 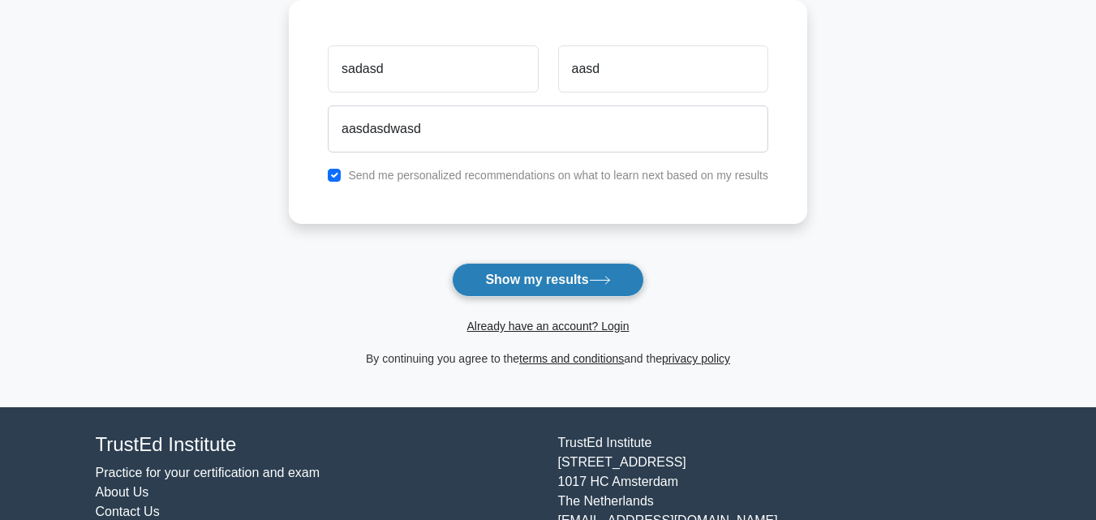 I want to click on a: About Us, so click(x=123, y=492).